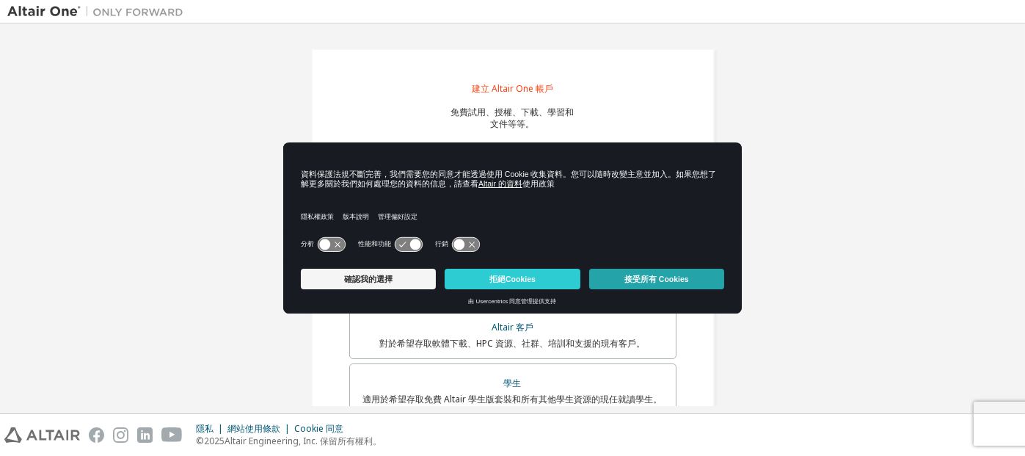  Describe the element at coordinates (205, 428) in the screenshot. I see `font: 隱私` at that location.